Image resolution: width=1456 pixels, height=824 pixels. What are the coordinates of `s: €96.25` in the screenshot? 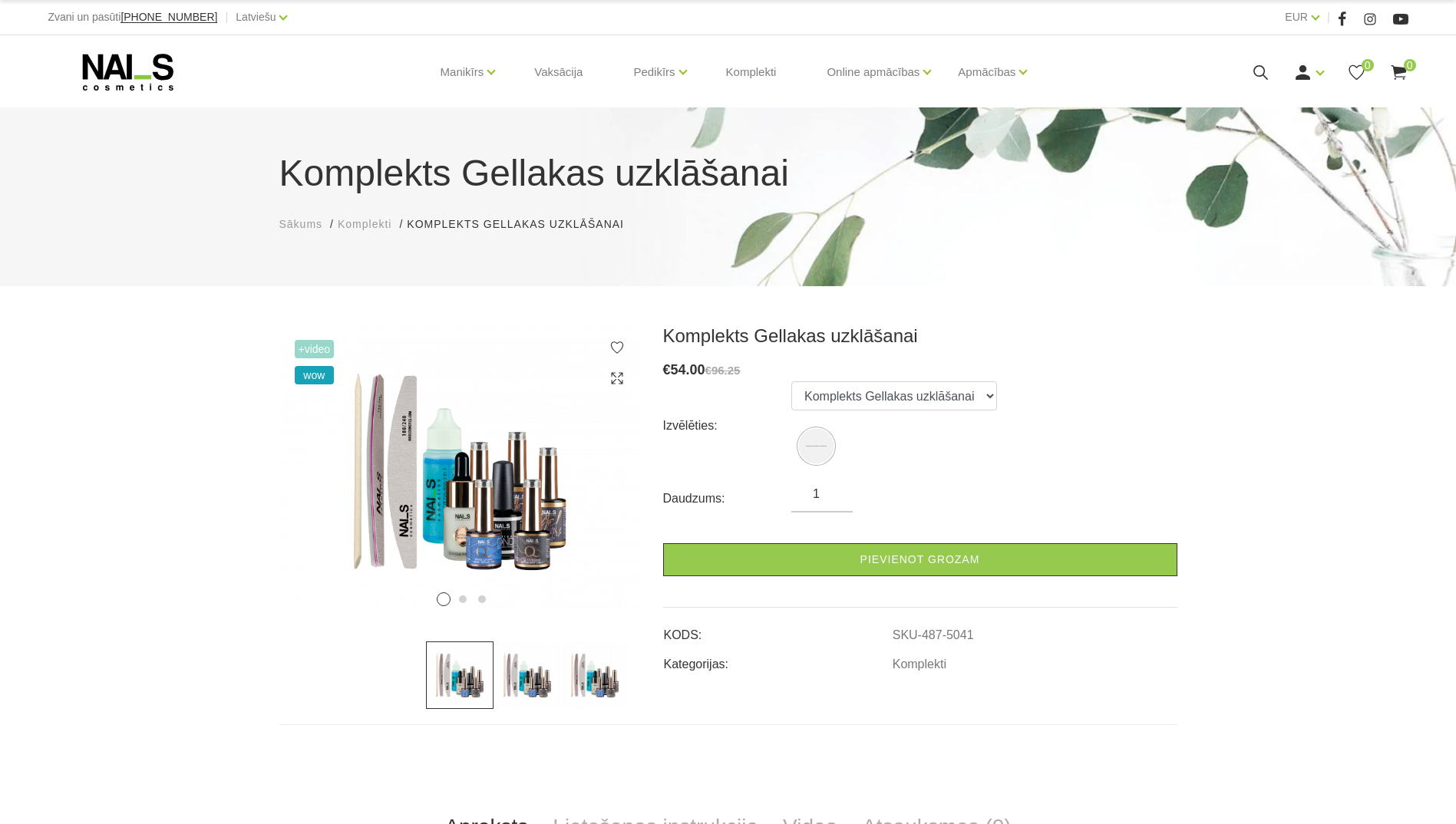 It's located at (723, 370).